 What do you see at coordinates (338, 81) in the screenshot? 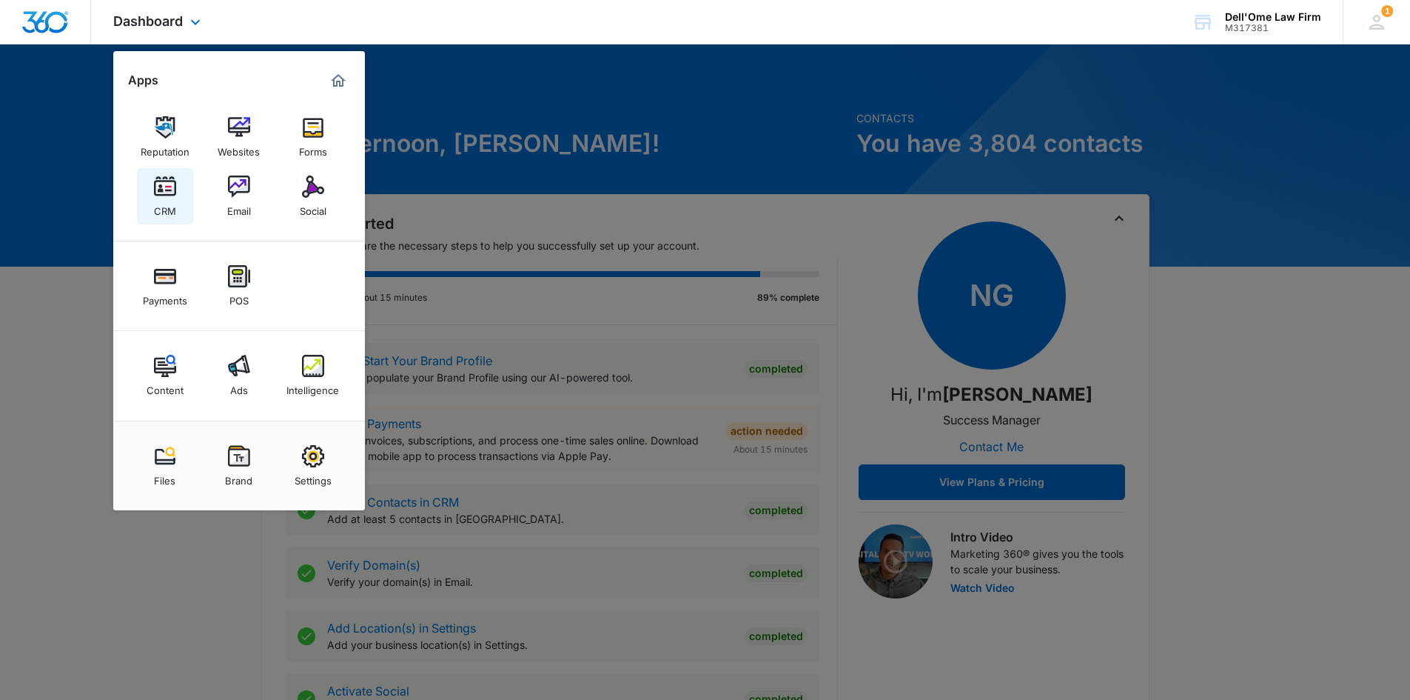
I see `a: Marketing 360® Dashboard` at bounding box center [338, 81].